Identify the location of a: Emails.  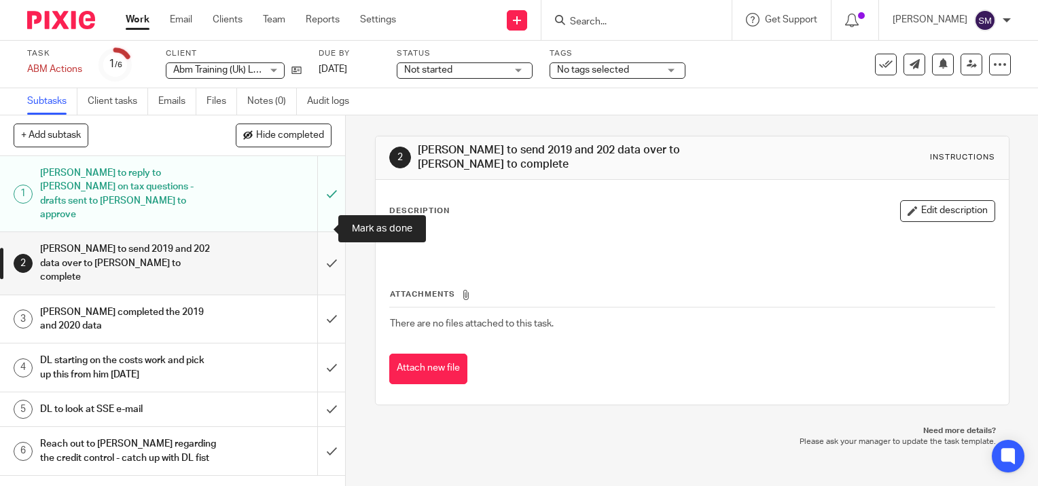
(177, 101).